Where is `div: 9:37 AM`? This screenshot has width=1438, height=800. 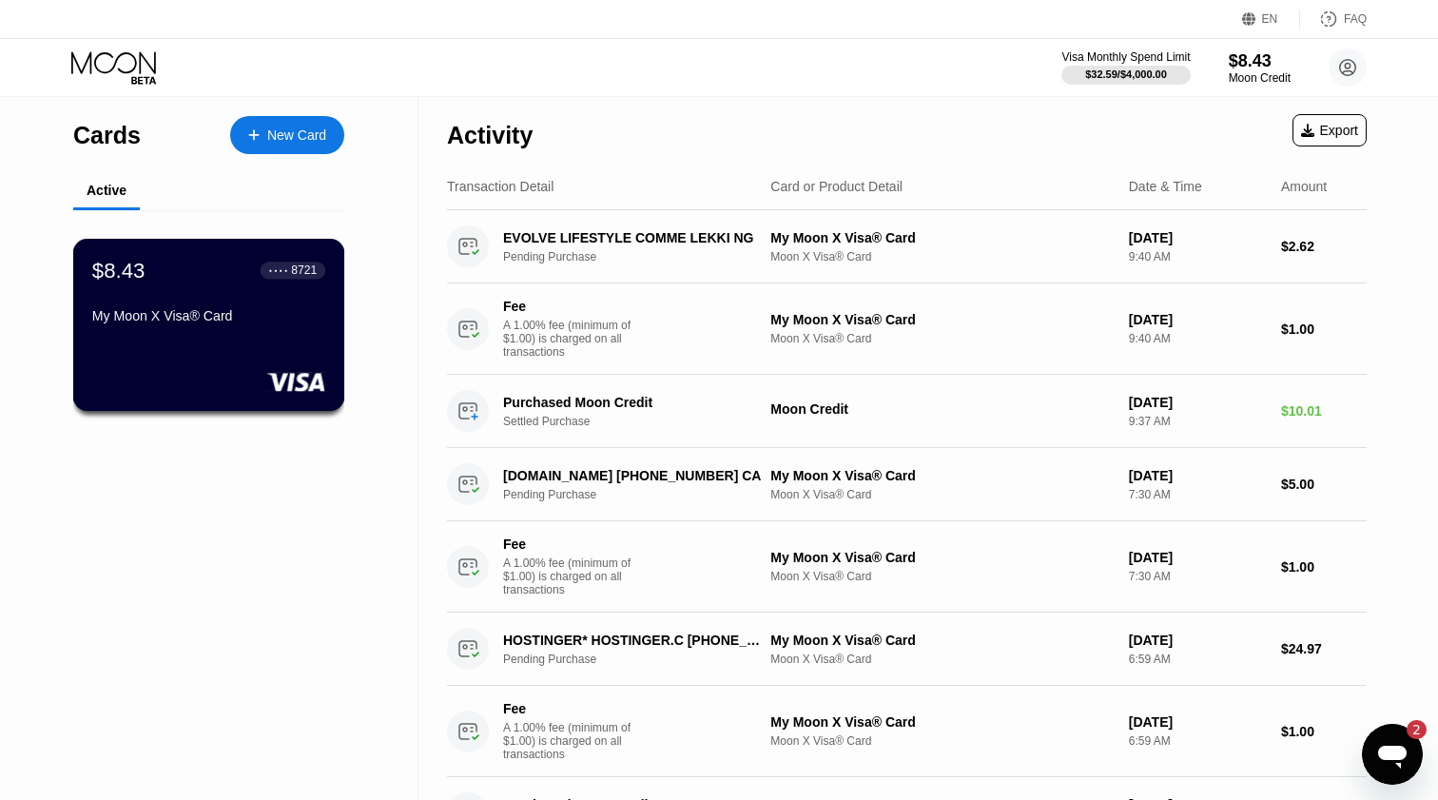 div: 9:37 AM is located at coordinates (1197, 421).